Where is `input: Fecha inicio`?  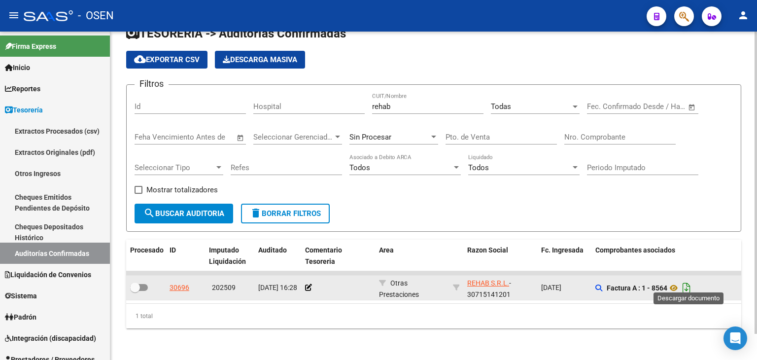
input: Fecha inicio is located at coordinates (606, 106).